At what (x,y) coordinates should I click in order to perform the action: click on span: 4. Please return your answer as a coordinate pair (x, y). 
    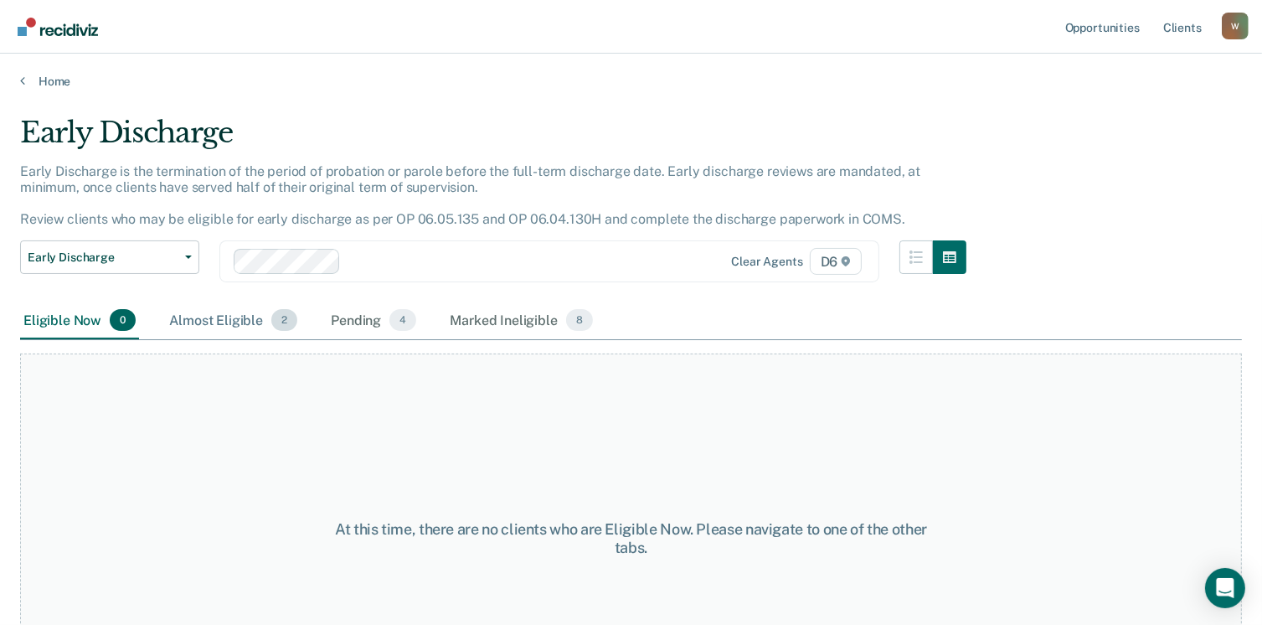
    Looking at the image, I should click on (403, 320).